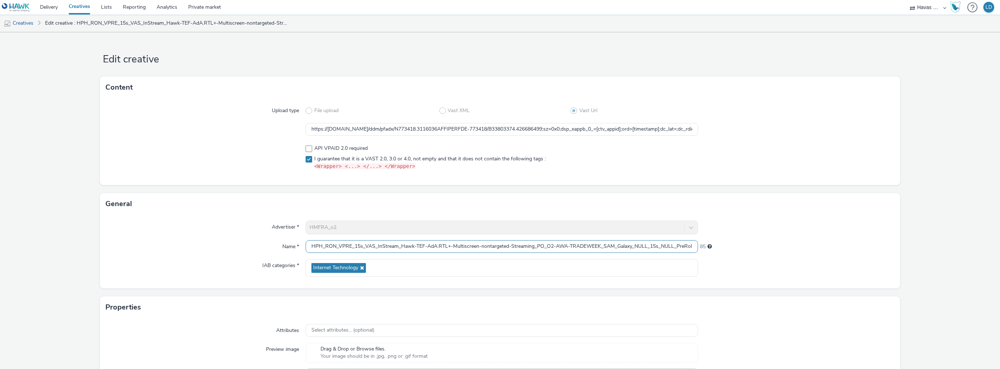 This screenshot has width=1000, height=369. Describe the element at coordinates (955, 7) in the screenshot. I see `img: Hawk Academy` at that location.